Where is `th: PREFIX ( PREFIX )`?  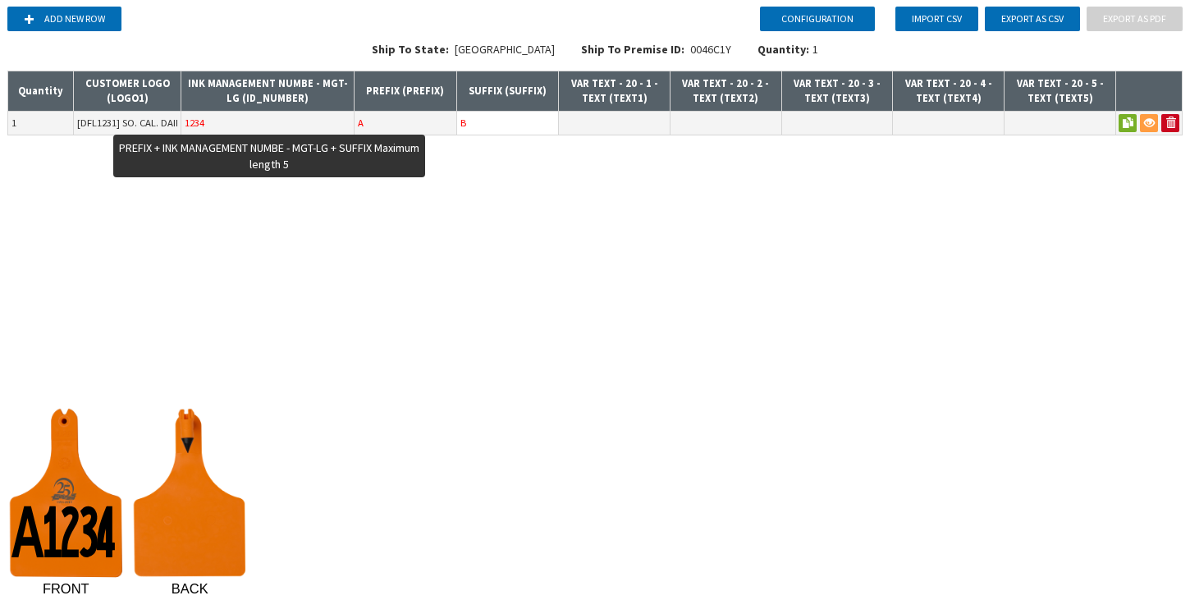
th: PREFIX ( PREFIX ) is located at coordinates (405, 91).